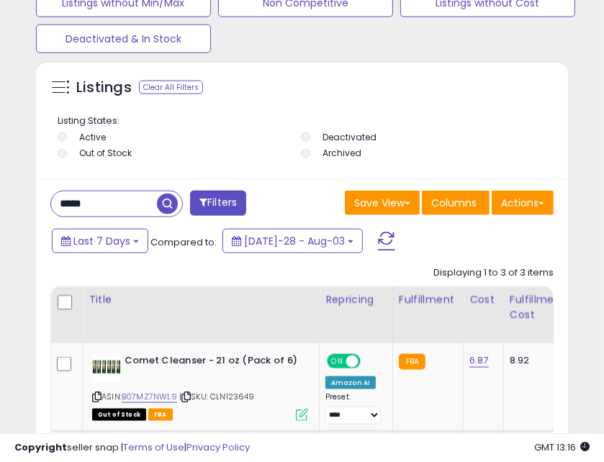 The width and height of the screenshot is (604, 462). What do you see at coordinates (132, 448) in the screenshot?
I see `div: seller snap | |` at bounding box center [132, 448].